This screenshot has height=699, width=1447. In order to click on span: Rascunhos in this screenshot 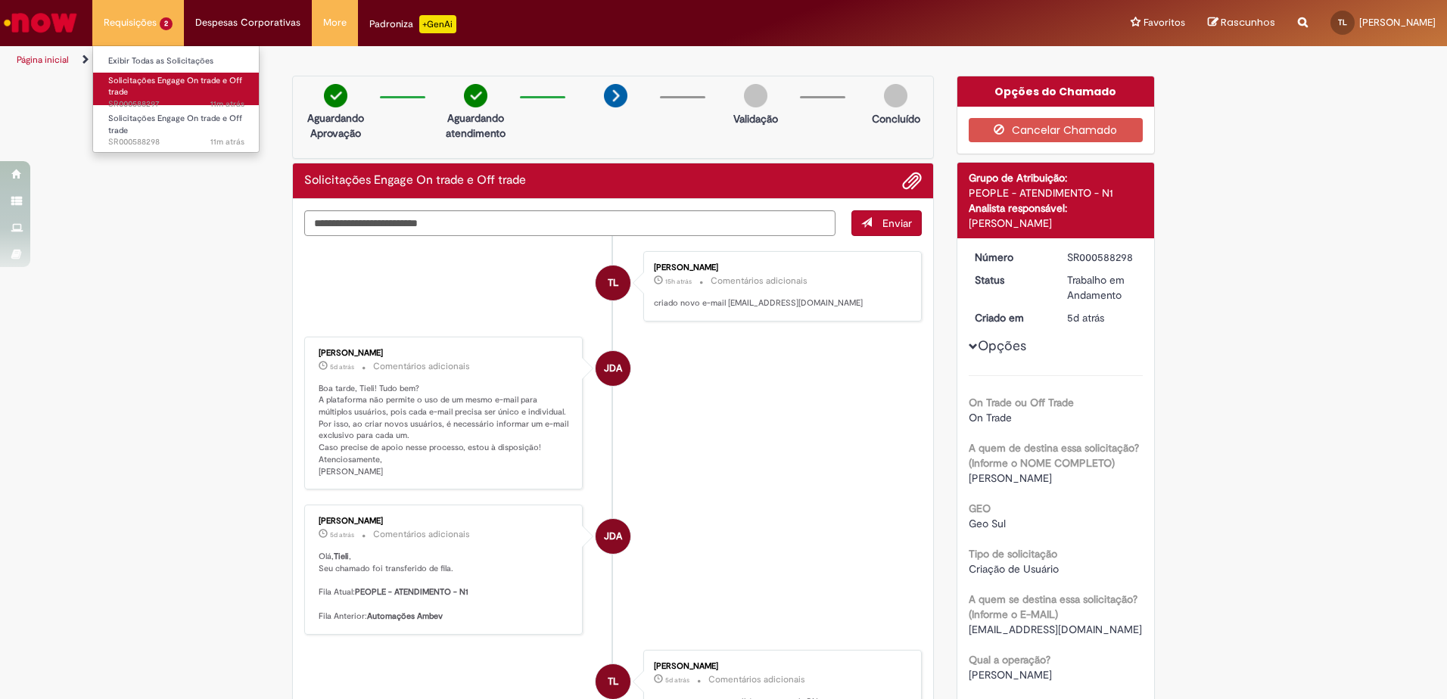, I will do `click(1248, 22)`.